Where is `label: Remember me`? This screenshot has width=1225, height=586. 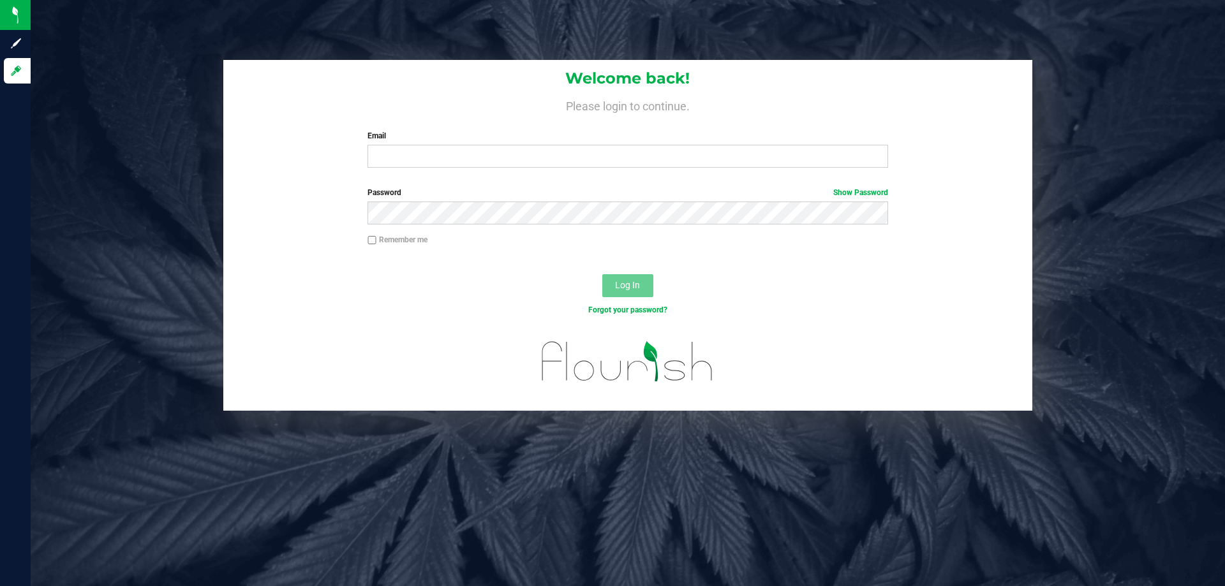
label: Remember me is located at coordinates (397, 240).